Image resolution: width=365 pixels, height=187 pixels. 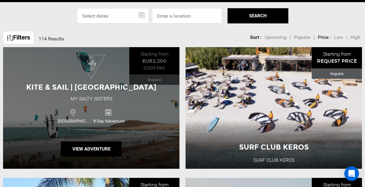 What do you see at coordinates (113, 16) in the screenshot?
I see `input: Select dates` at bounding box center [113, 16].